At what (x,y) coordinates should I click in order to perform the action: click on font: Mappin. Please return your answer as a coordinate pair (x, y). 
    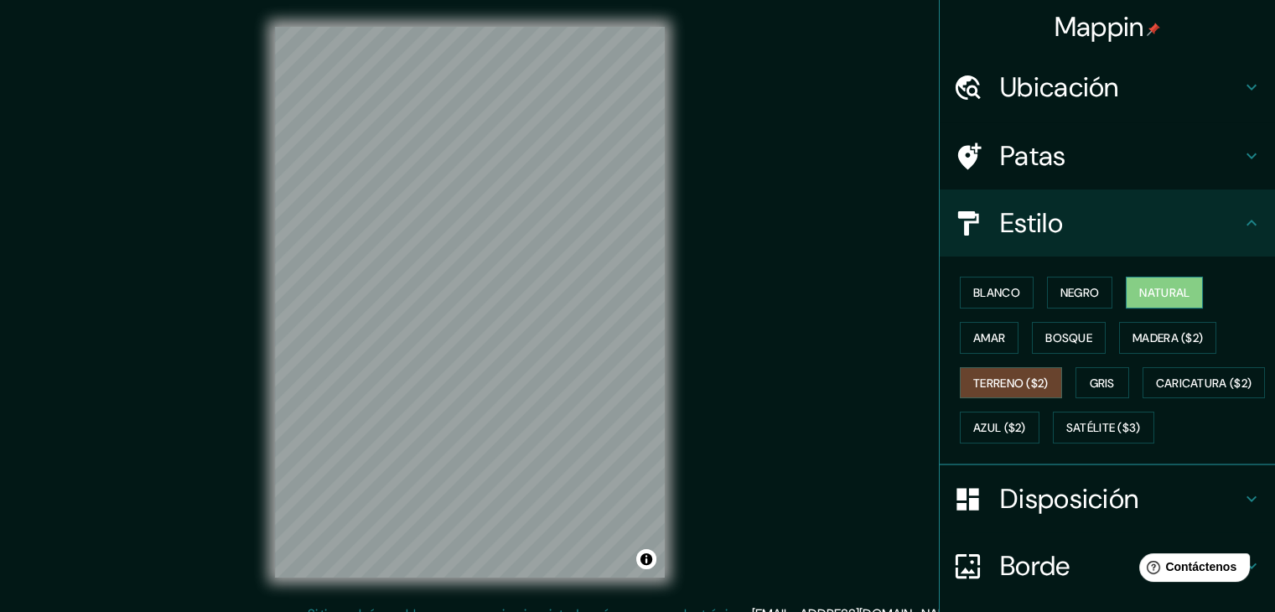
    Looking at the image, I should click on (1099, 27).